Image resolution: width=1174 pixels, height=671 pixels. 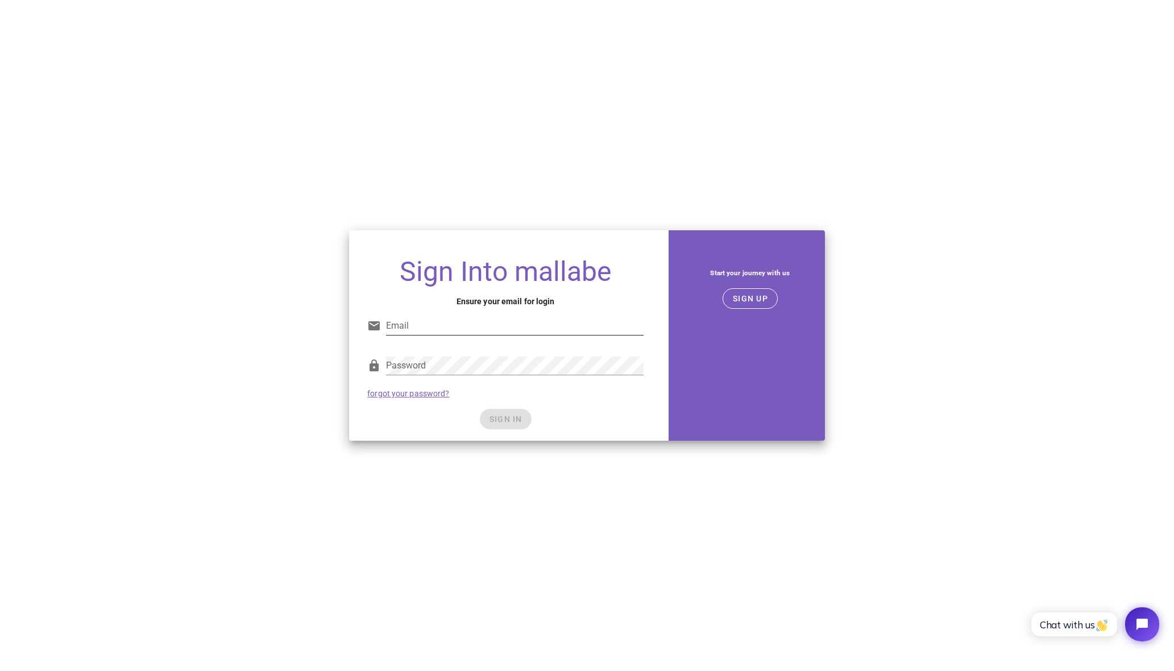 I want to click on span: SIGN UP, so click(x=750, y=299).